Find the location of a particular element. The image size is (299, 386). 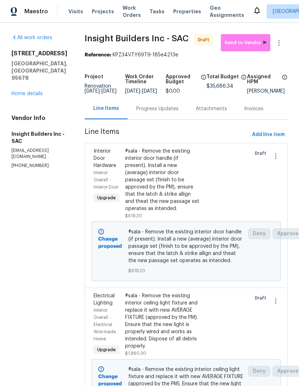

div: #sala - Remove the existing interior ceiling light fixture and replace it with new AVERAGE FIXTUR... is located at coordinates (162, 321).